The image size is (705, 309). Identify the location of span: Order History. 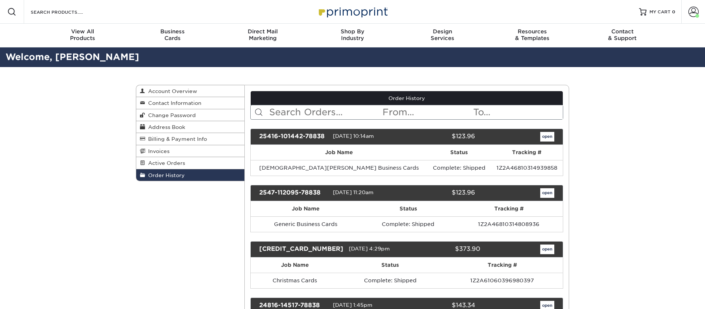
(165, 175).